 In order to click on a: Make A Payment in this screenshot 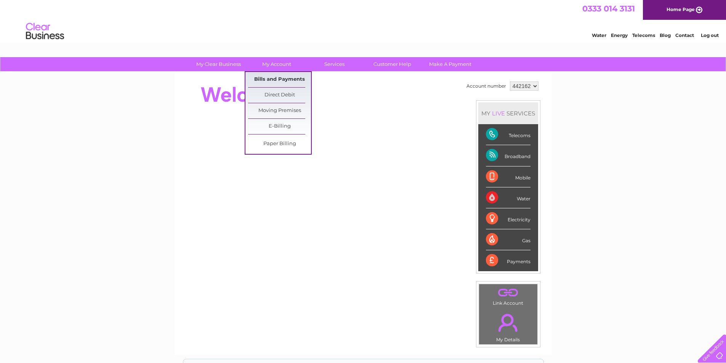, I will do `click(450, 64)`.